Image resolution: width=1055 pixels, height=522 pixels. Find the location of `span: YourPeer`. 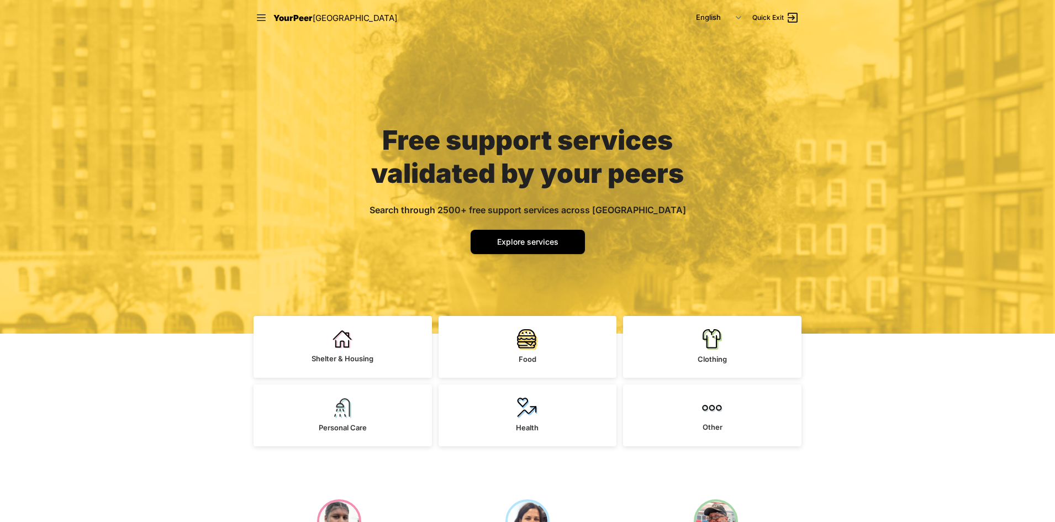

span: YourPeer is located at coordinates (293, 18).